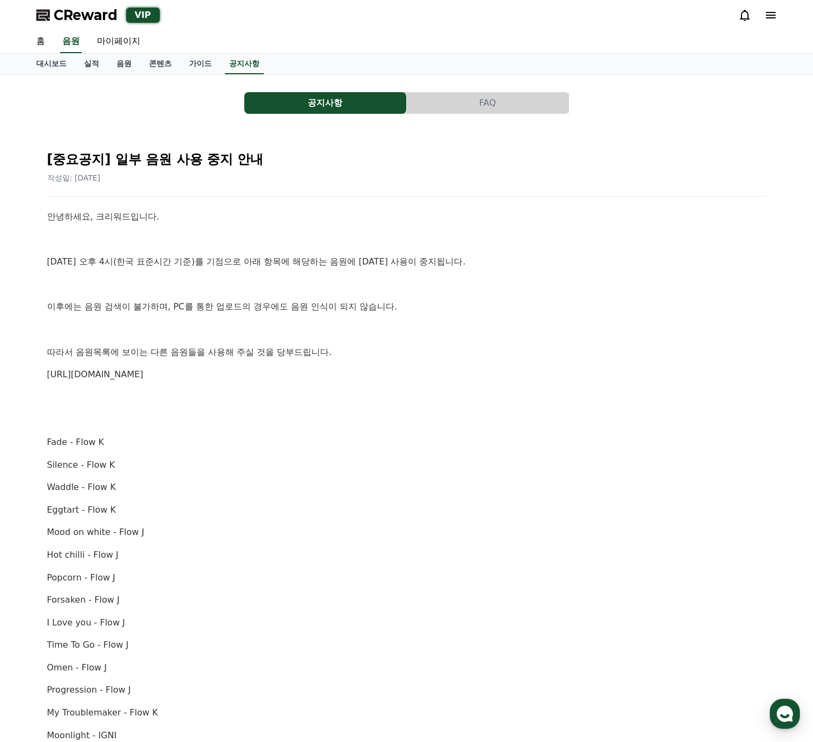 This screenshot has height=742, width=813. I want to click on p: Popcorn - Flow J, so click(407, 578).